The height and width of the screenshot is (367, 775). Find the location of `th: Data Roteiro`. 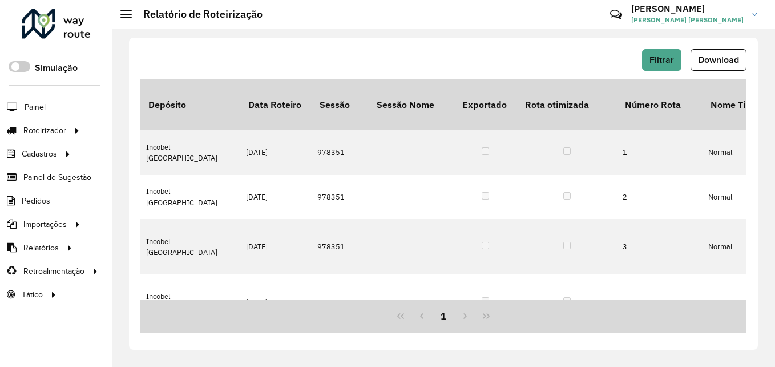

th: Data Roteiro is located at coordinates (276, 104).